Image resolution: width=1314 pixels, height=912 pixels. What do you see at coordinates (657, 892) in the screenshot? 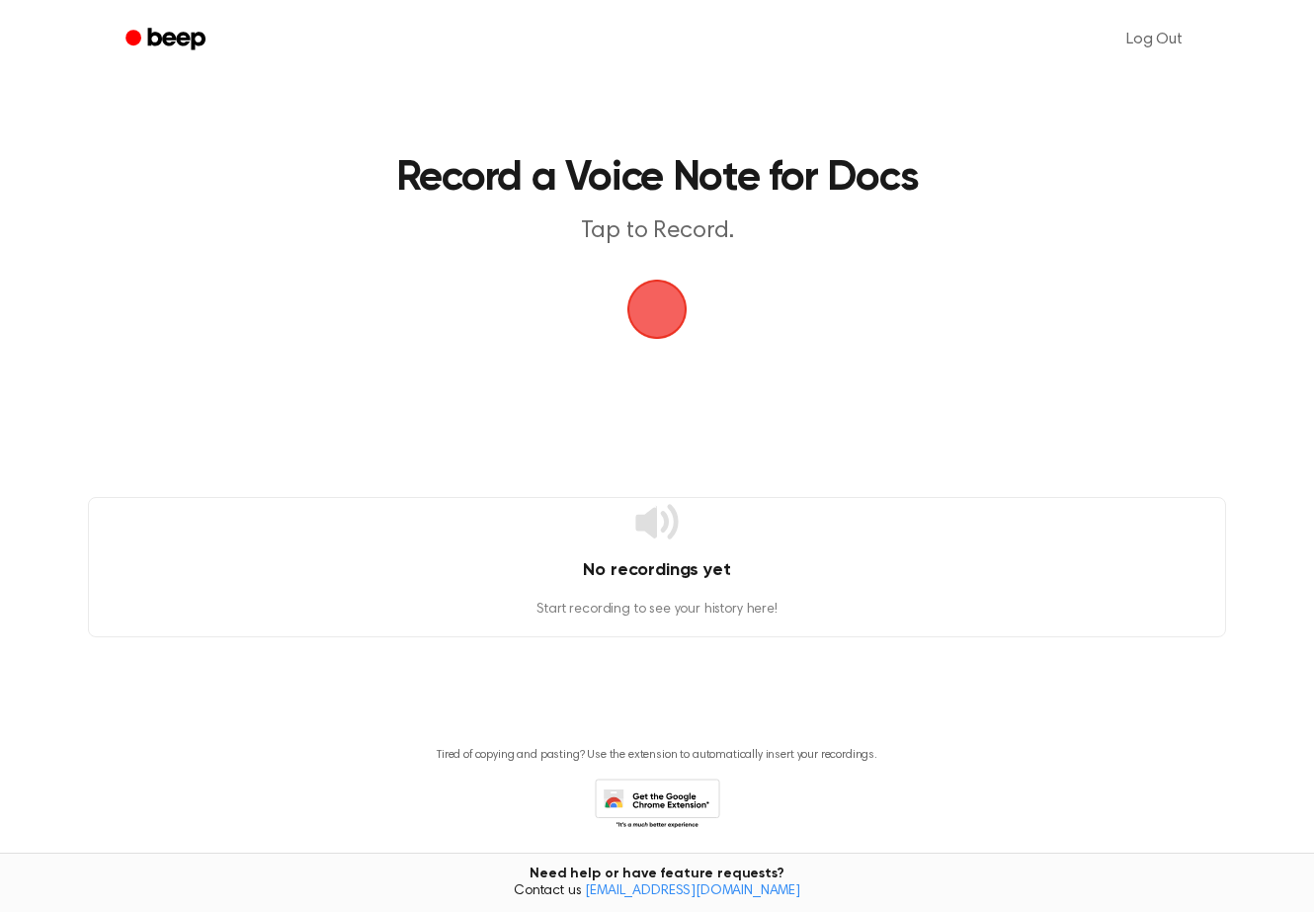
I see `span: Contact us` at bounding box center [657, 892].